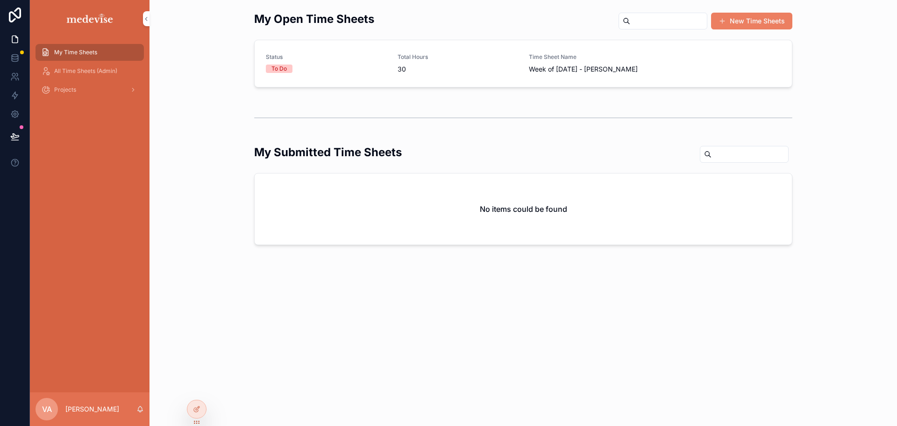 The image size is (897, 426). I want to click on a: New Time Sheets, so click(752, 21).